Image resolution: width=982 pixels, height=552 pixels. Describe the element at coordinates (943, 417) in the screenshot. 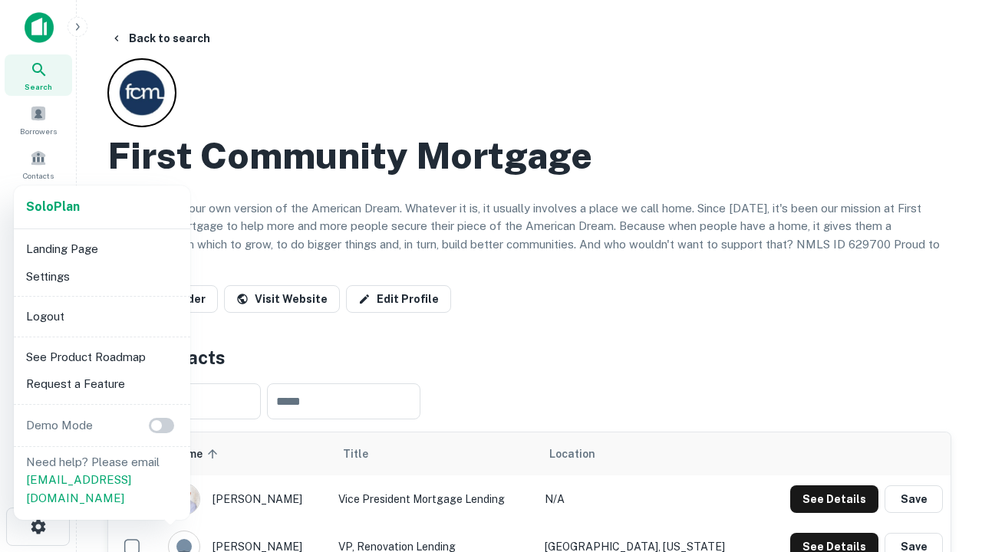

I see `div: Chat Widget` at that location.